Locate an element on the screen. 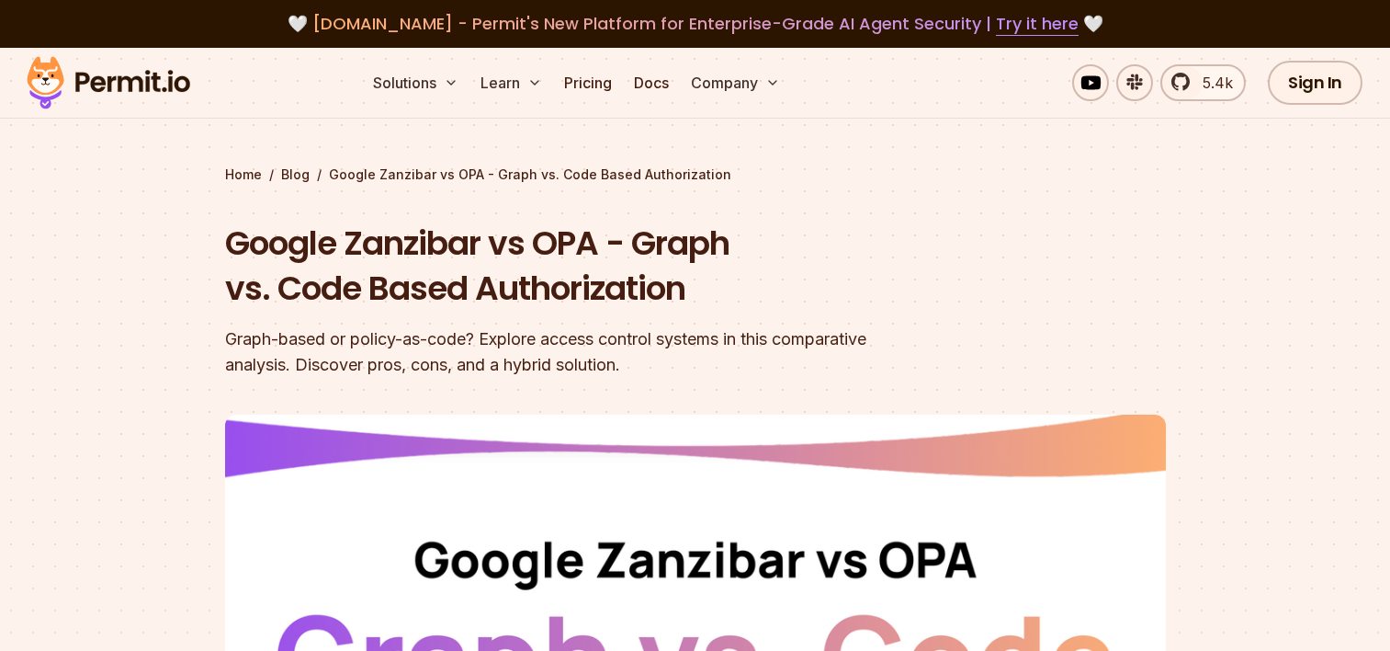  a: Pricing is located at coordinates (588, 83).